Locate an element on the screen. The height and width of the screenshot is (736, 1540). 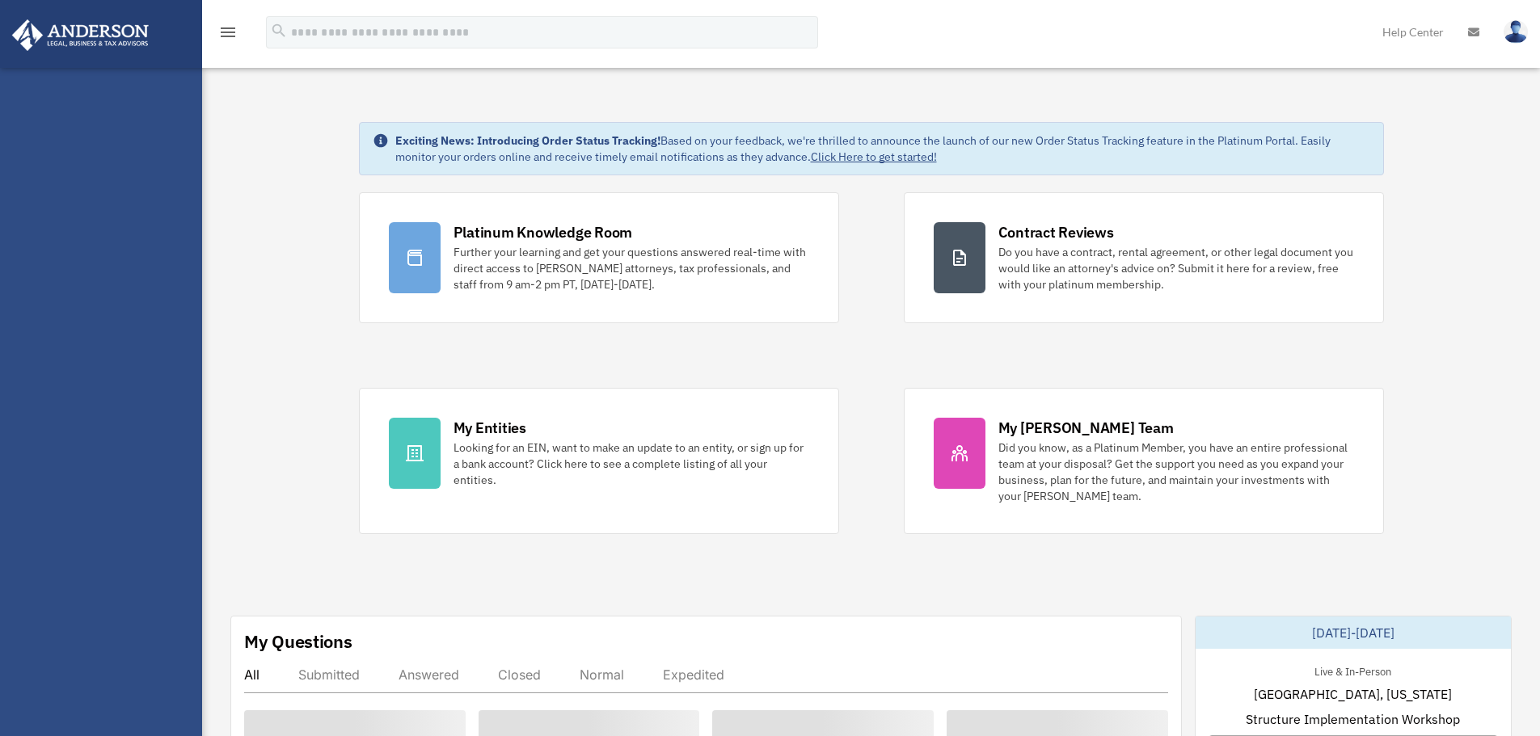
img: User Pic is located at coordinates (1516, 32).